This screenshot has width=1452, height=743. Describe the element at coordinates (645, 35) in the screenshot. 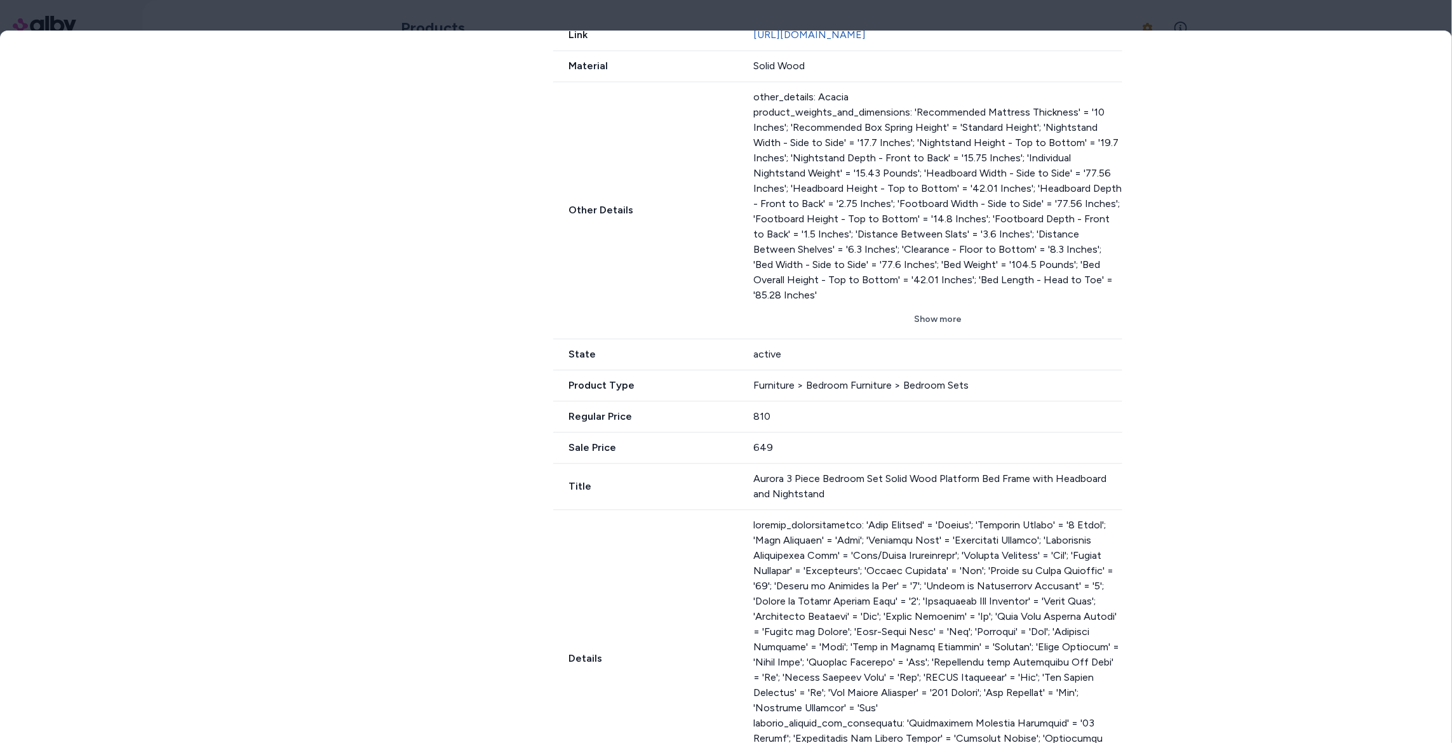

I see `span: Link` at that location.